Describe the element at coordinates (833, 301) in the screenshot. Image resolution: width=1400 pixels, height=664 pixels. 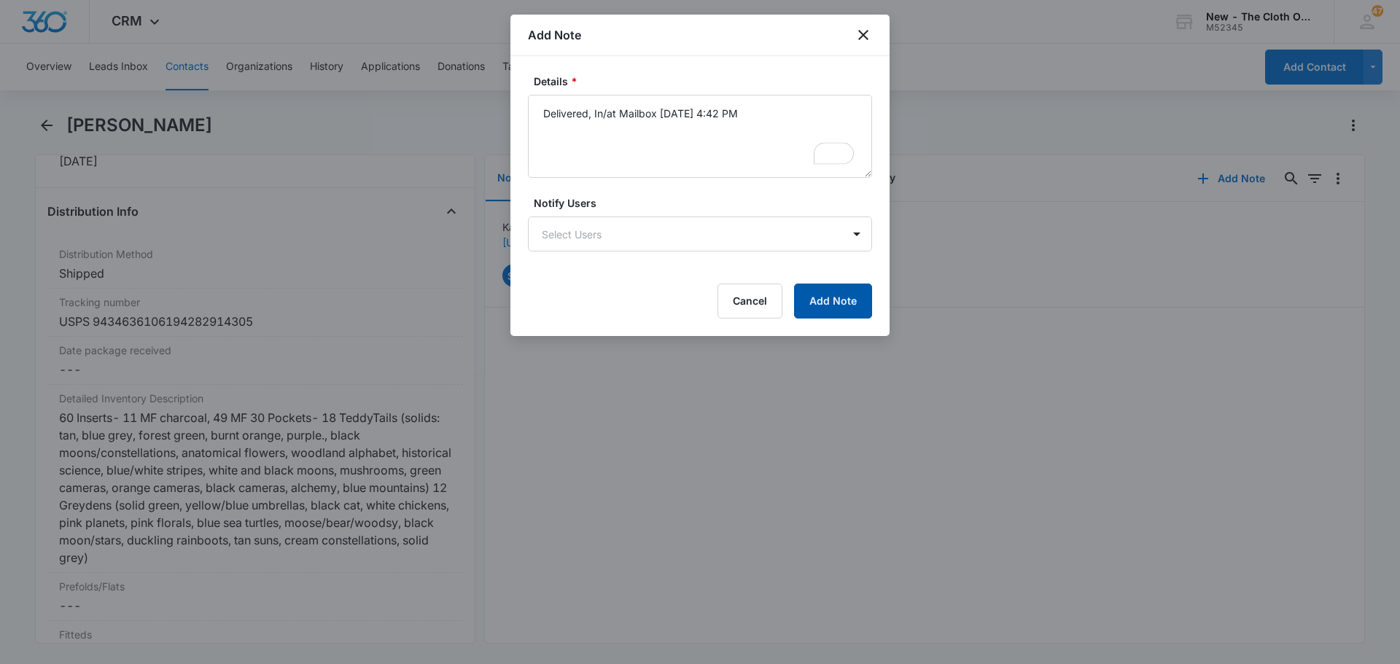
I see `button: Add Note` at that location.